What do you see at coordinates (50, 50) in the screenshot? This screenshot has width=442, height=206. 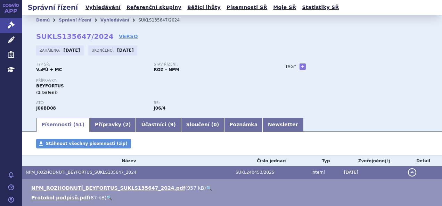 I see `span: Zahájeno:` at bounding box center [50, 50].